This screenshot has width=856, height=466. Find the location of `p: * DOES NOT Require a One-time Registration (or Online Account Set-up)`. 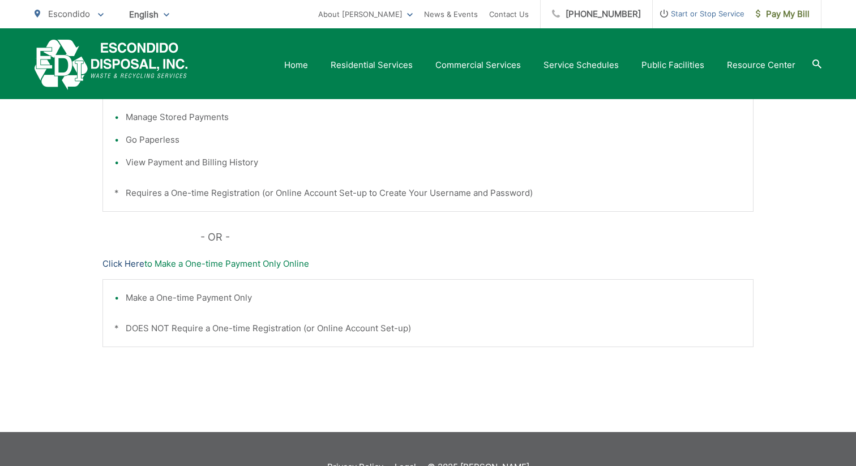

p: * DOES NOT Require a One-time Registration (or Online Account Set-up) is located at coordinates (428, 328).